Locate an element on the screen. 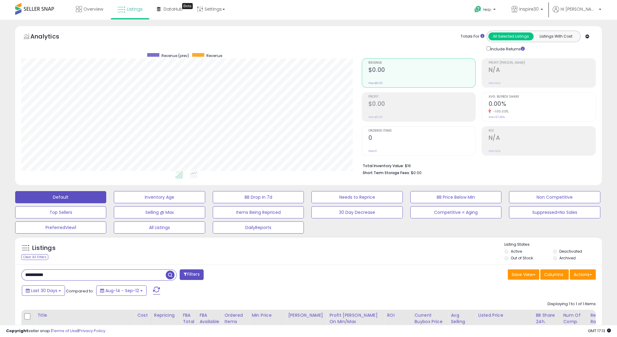 This screenshot has height=337, width=617. span: Inspire30 is located at coordinates (529, 9).